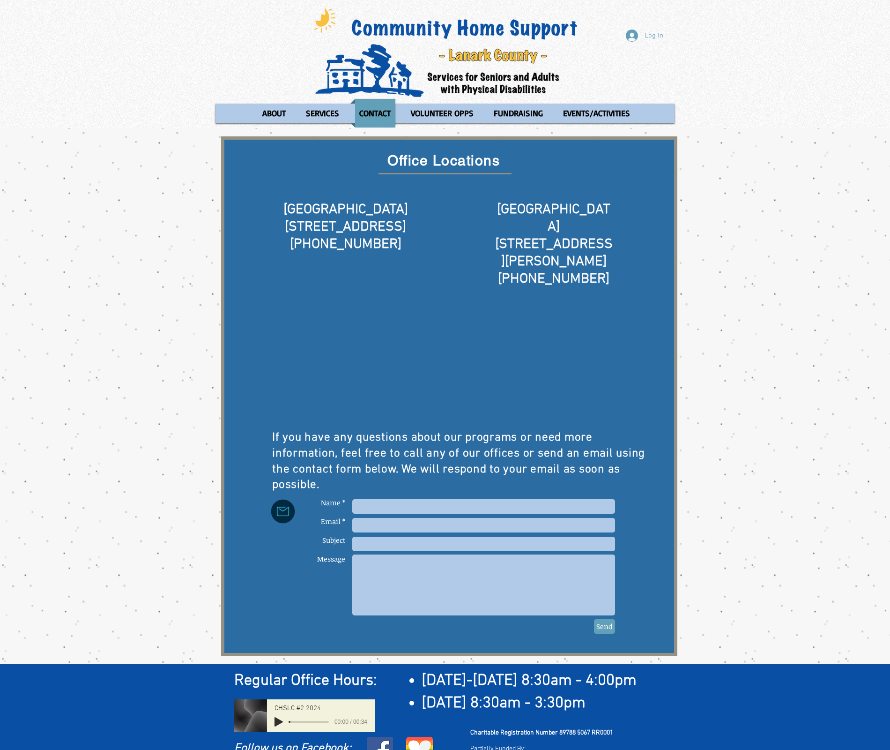  Describe the element at coordinates (654, 36) in the screenshot. I see `span: Log In` at that location.